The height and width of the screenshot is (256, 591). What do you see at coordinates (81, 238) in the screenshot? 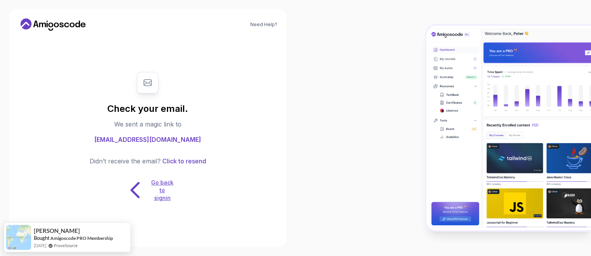
I see `a: Amigoscode PRO Membership` at bounding box center [81, 238].